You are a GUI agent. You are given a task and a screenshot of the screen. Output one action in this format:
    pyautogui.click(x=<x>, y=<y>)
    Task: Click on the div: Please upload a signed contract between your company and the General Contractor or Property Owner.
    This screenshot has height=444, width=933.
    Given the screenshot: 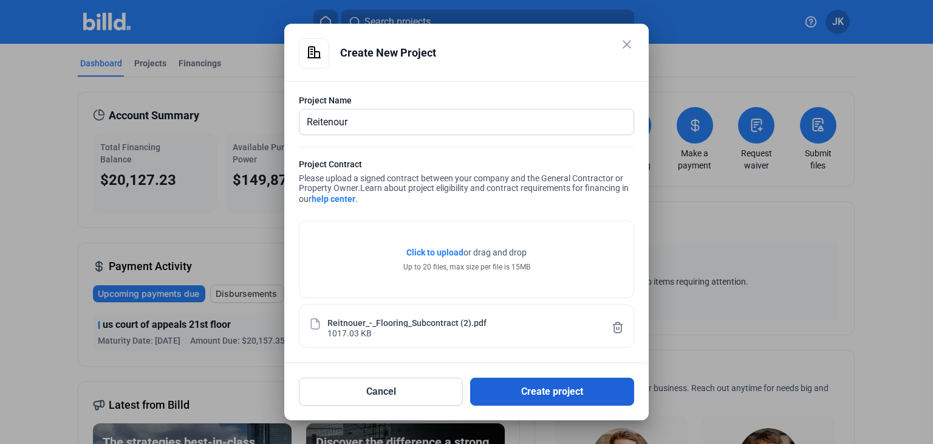 What is the action you would take?
    pyautogui.click(x=467, y=183)
    